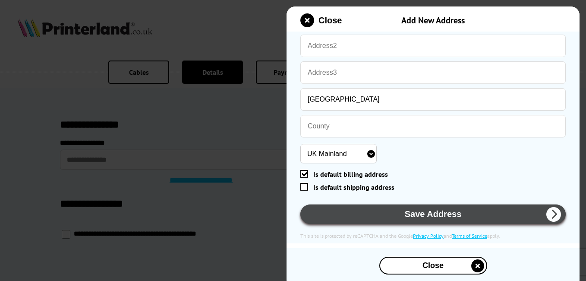 Image resolution: width=586 pixels, height=281 pixels. I want to click on button: Save Address, so click(433, 214).